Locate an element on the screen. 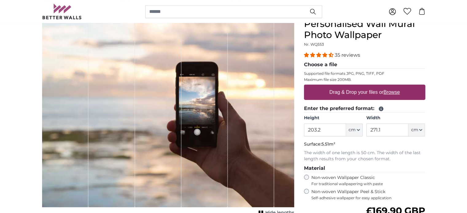 This screenshot has width=467, height=213. label: Height is located at coordinates (333, 118).